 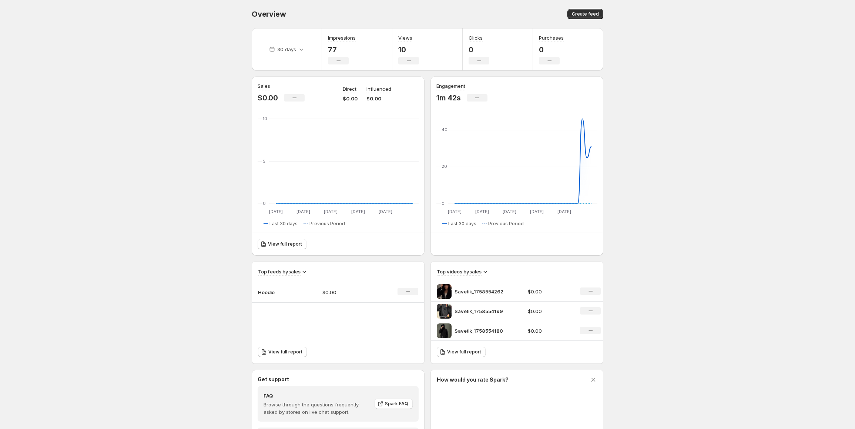 What do you see at coordinates (342, 38) in the screenshot?
I see `h3: Impressions` at bounding box center [342, 38].